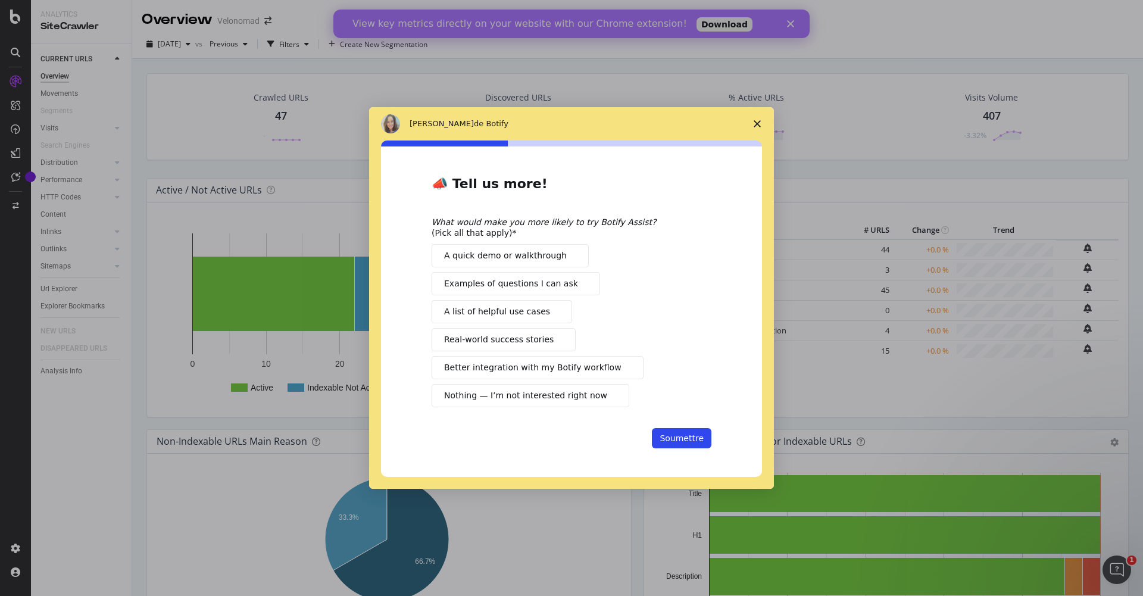 The image size is (1143, 596). What do you see at coordinates (525, 395) in the screenshot?
I see `span: Nothing — I’m not interested right now` at bounding box center [525, 395].